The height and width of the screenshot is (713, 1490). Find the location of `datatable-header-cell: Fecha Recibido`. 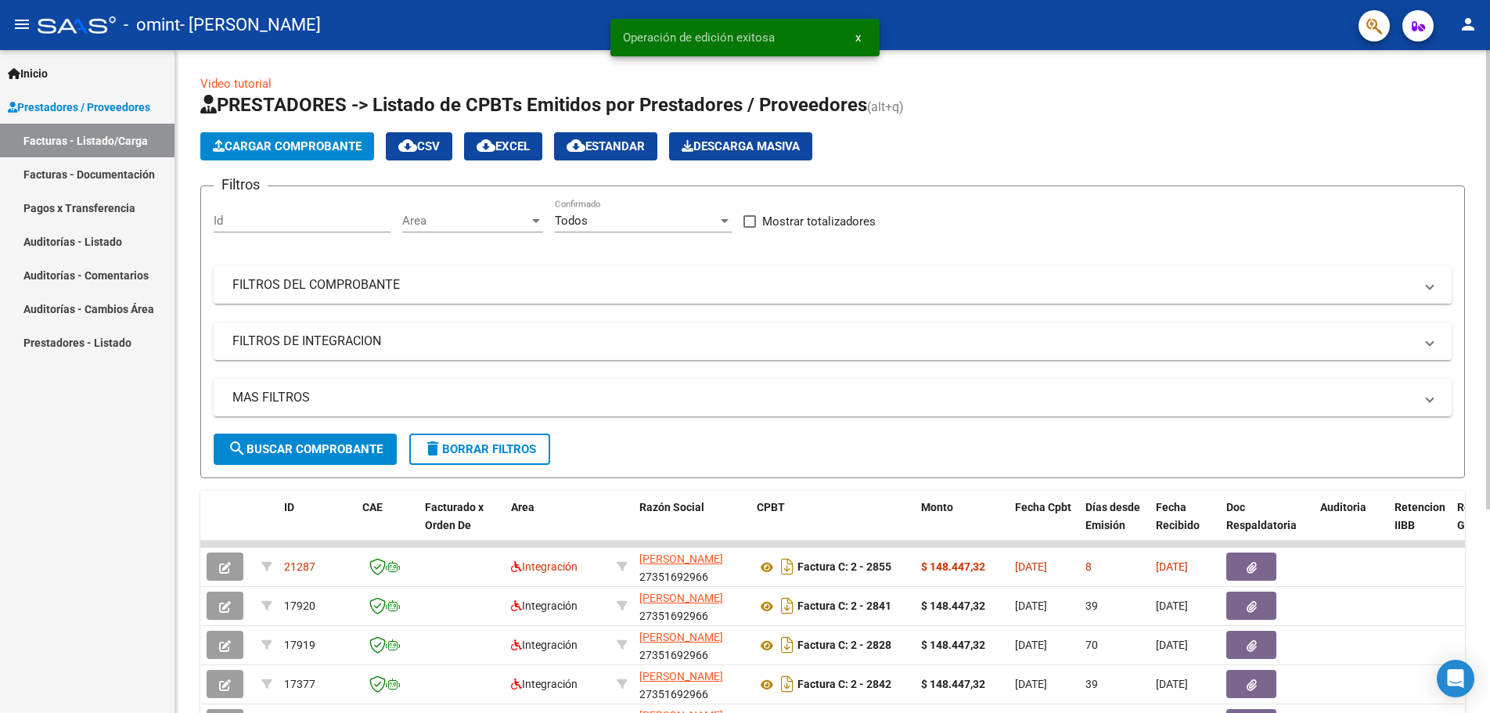

datatable-header-cell: Fecha Recibido is located at coordinates (1185, 525).